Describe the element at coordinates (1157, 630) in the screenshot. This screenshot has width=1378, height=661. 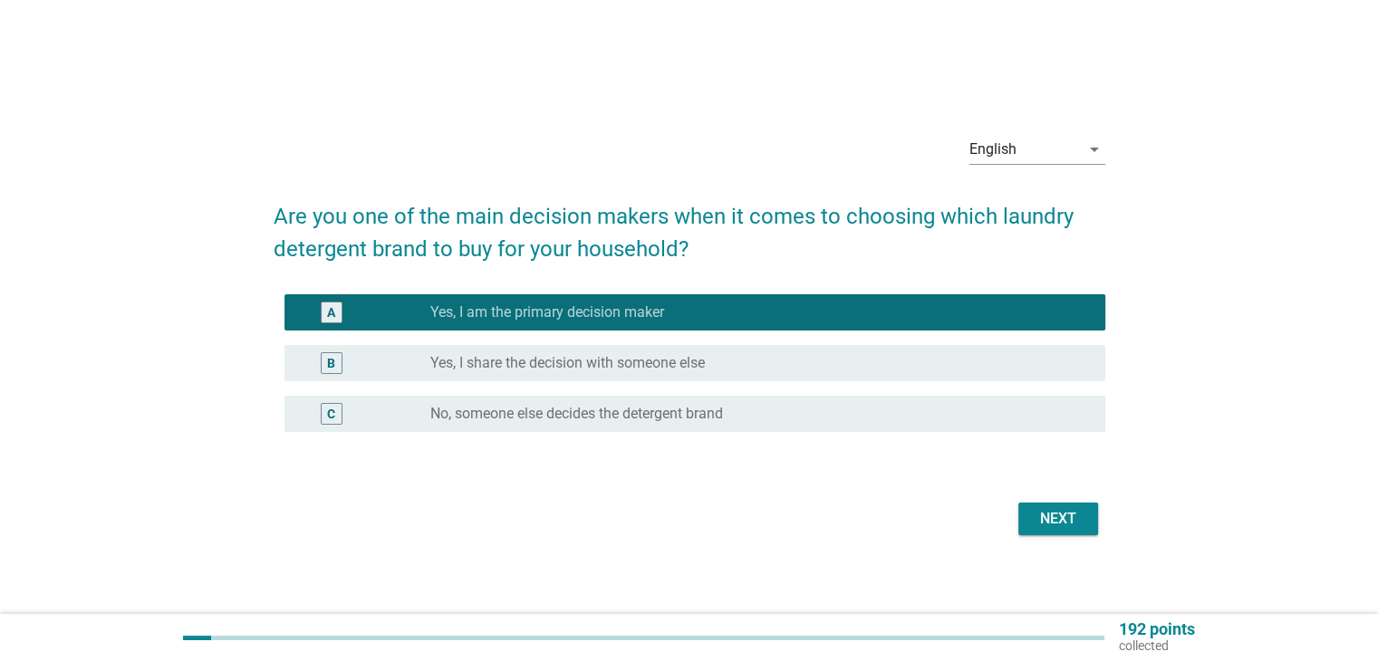
I see `p: 192 points` at that location.